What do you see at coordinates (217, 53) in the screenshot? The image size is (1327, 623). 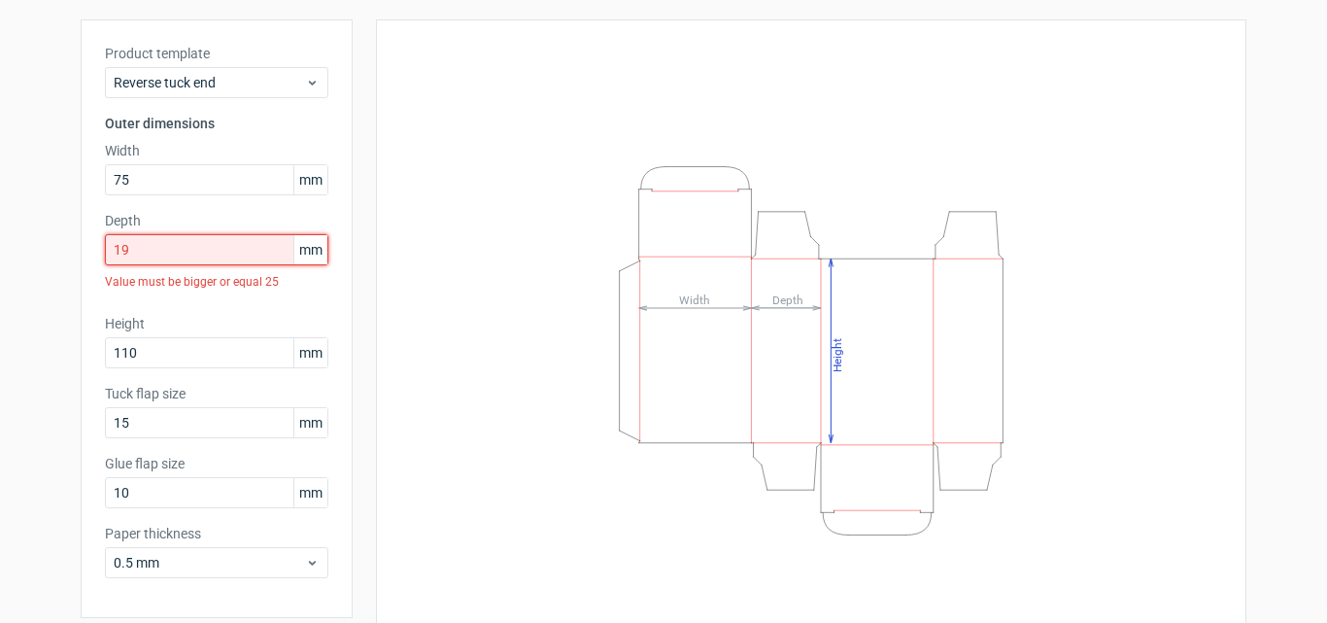 I see `label: Product template` at bounding box center [217, 53].